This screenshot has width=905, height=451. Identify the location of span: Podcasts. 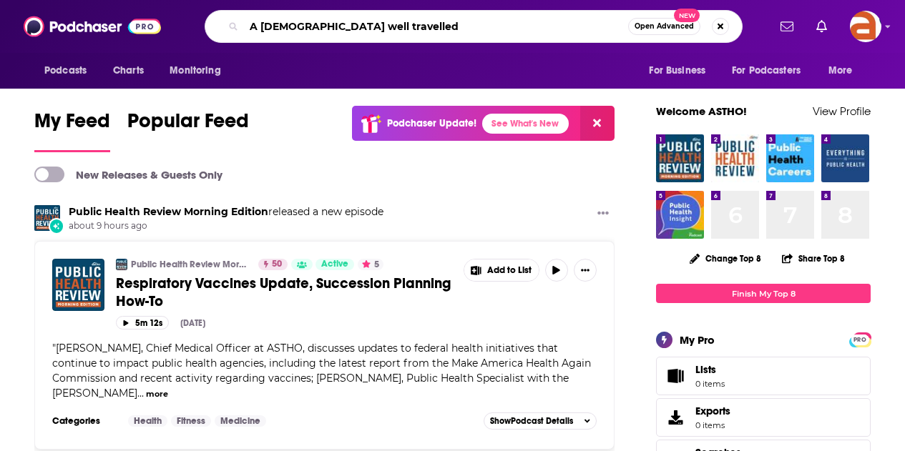
(65, 71).